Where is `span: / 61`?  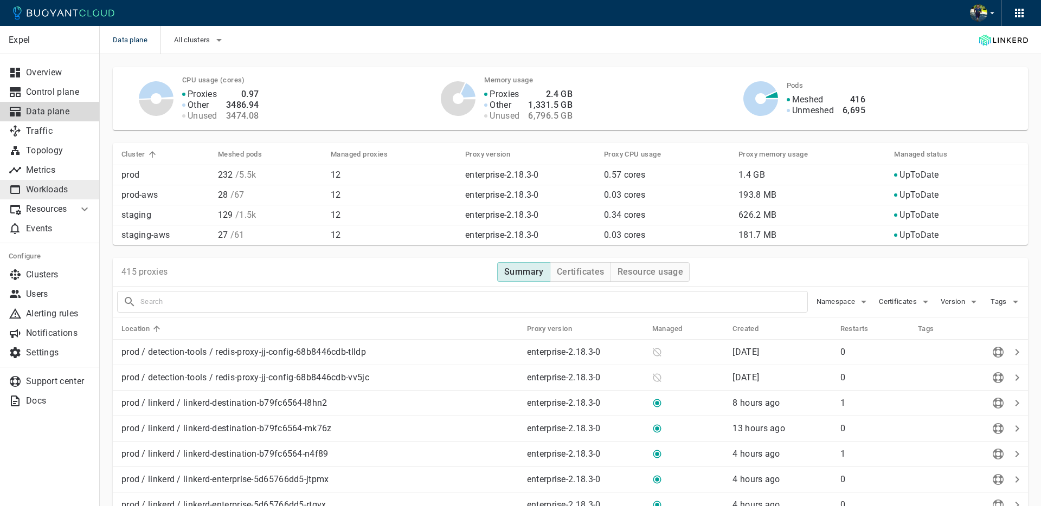
span: / 61 is located at coordinates (236, 235).